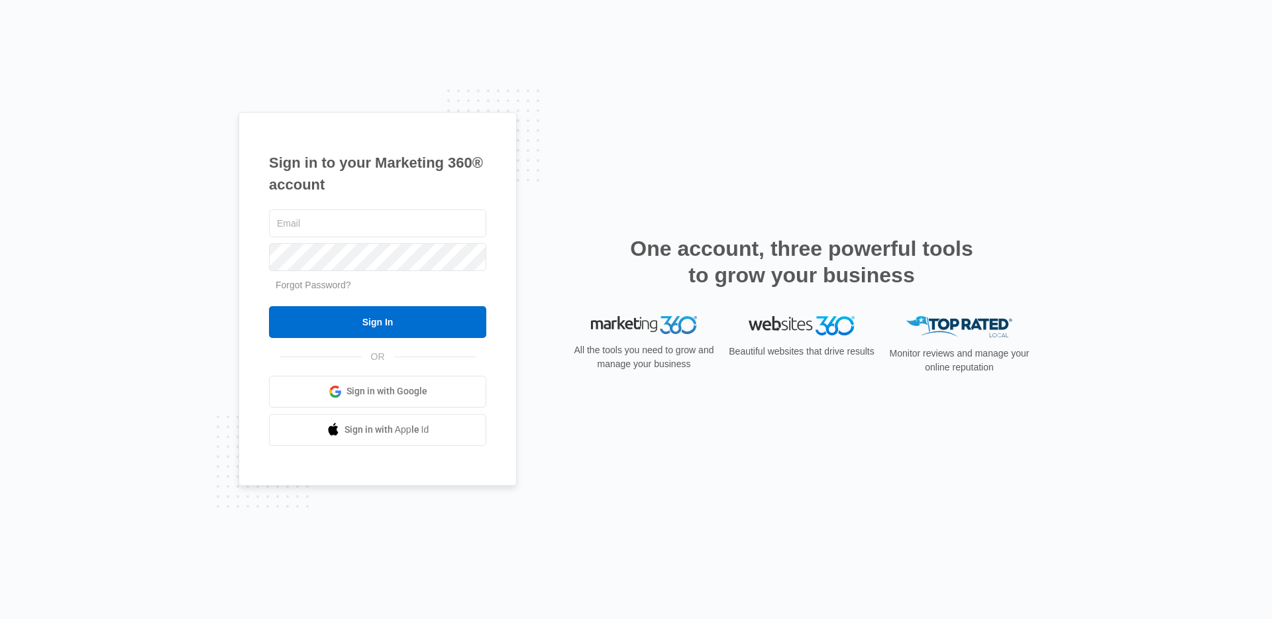 This screenshot has height=619, width=1272. What do you see at coordinates (313, 285) in the screenshot?
I see `a: Forgot Password?` at bounding box center [313, 285].